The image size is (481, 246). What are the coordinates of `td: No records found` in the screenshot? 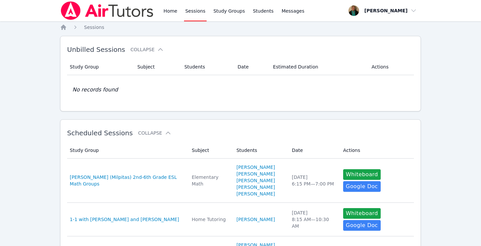 It's located at (240, 90).